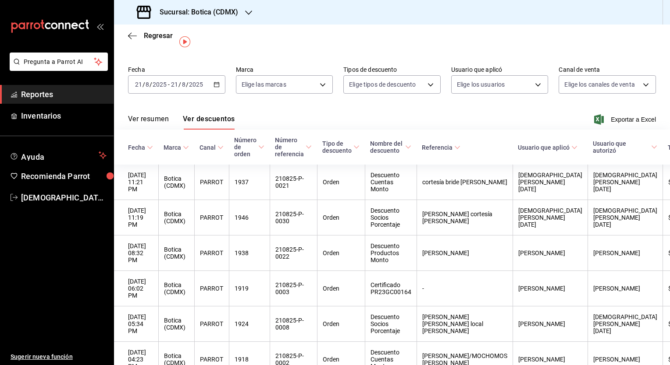  What do you see at coordinates (293, 324) in the screenshot?
I see `th: 210825-P-0008` at bounding box center [293, 324].